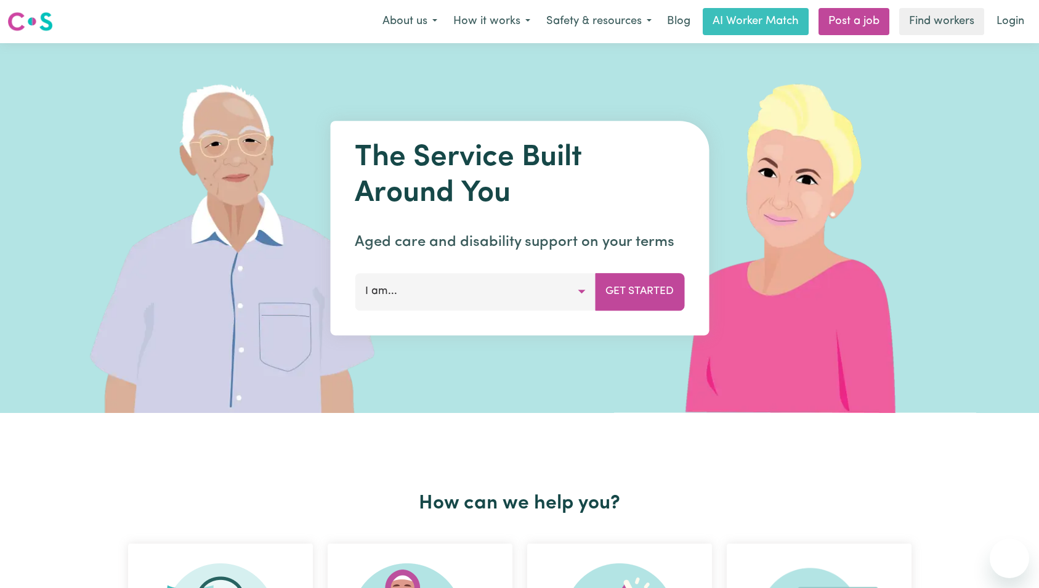  What do you see at coordinates (30, 22) in the screenshot?
I see `a: Careseekers logo` at bounding box center [30, 22].